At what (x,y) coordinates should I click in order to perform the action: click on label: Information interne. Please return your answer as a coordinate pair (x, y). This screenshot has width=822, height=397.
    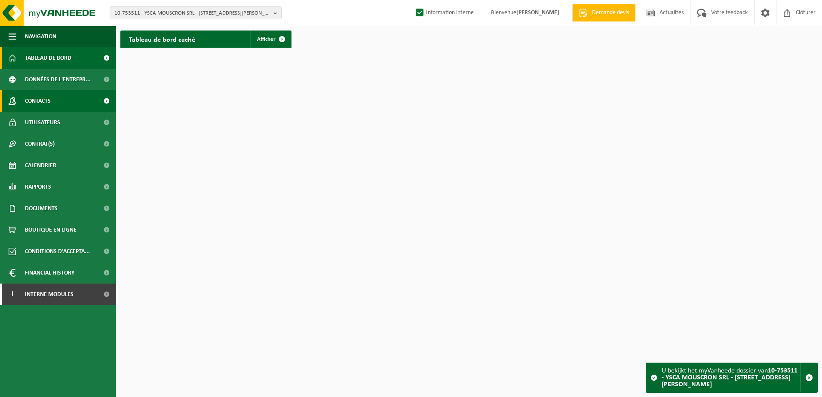
    Looking at the image, I should click on (444, 13).